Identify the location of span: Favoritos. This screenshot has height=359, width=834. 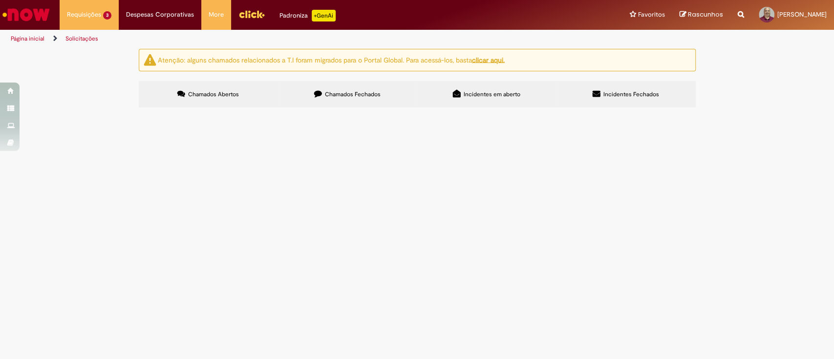
(652, 15).